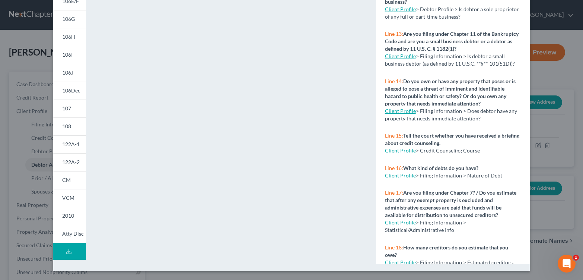 The width and height of the screenshot is (583, 280). I want to click on span: Line 13:, so click(394, 34).